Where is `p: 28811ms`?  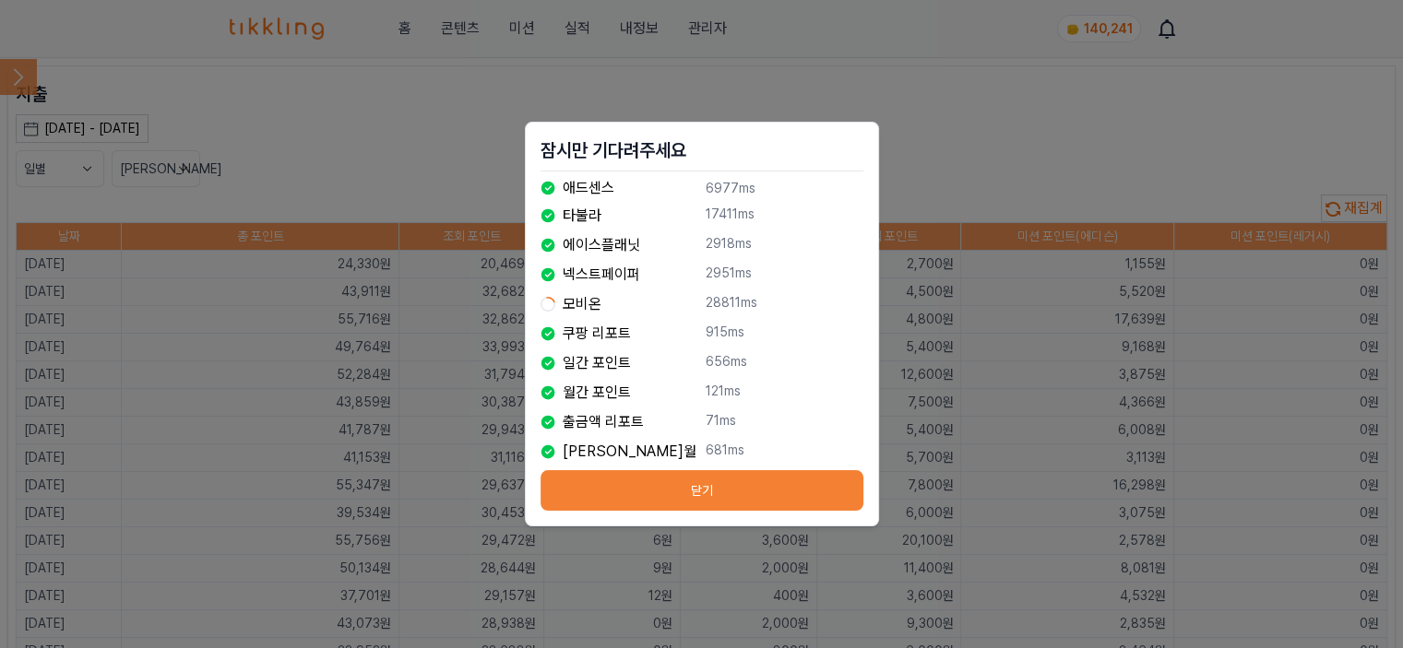
p: 28811ms is located at coordinates (784, 304).